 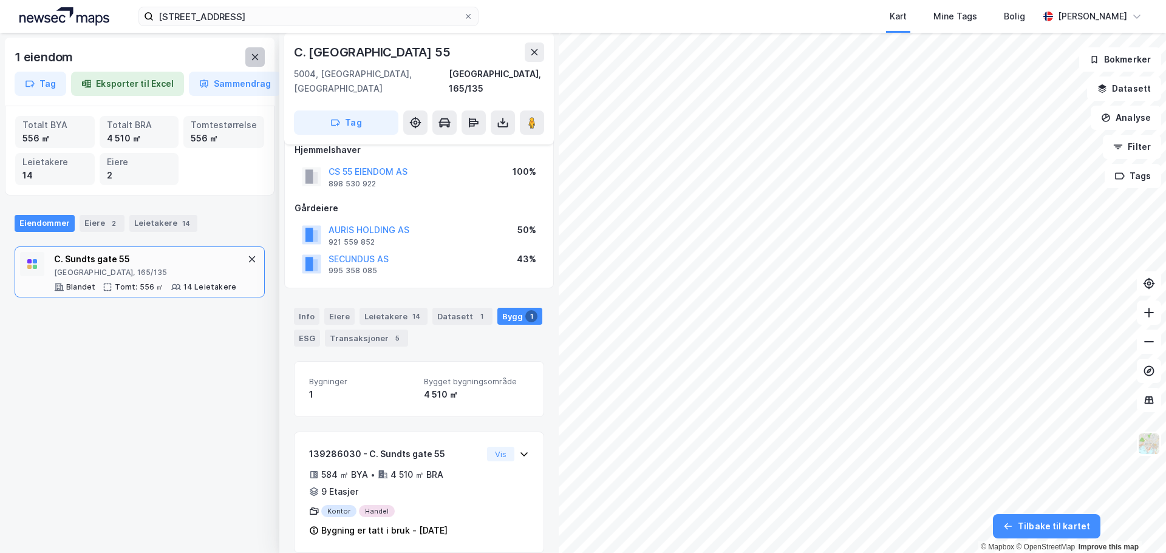 What do you see at coordinates (45, 57) in the screenshot?
I see `div: 1 eiendom` at bounding box center [45, 57].